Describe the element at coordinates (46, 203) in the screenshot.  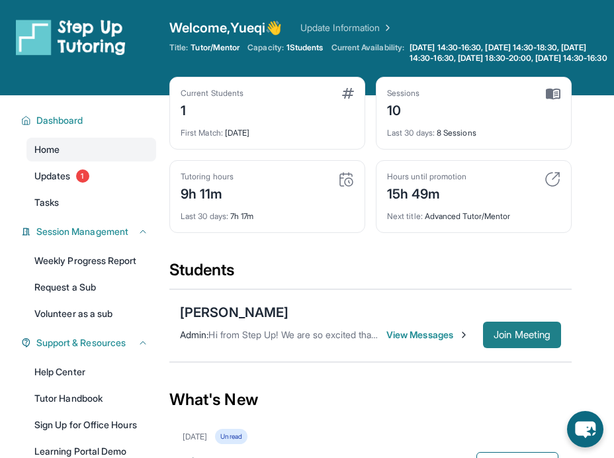
I see `span: Tasks` at that location.